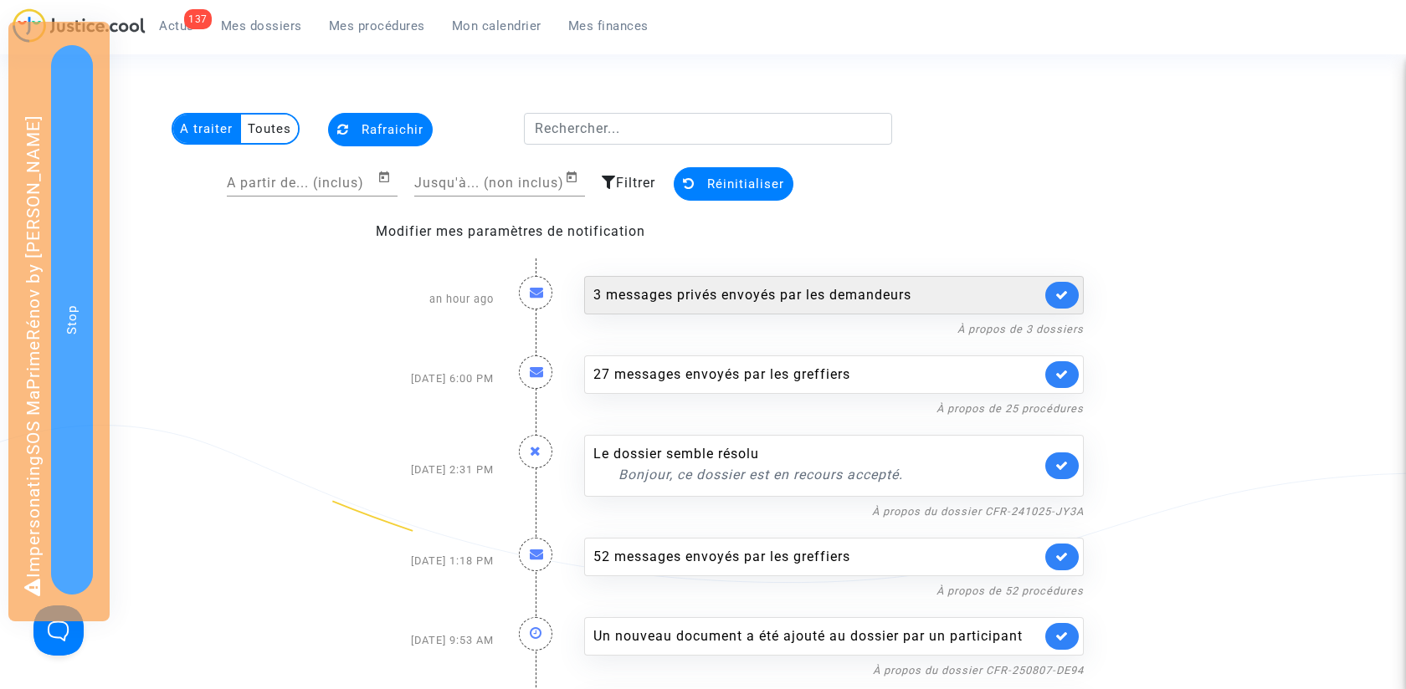  I want to click on div: 52 messages envoyés par les greffiers, so click(817, 557).